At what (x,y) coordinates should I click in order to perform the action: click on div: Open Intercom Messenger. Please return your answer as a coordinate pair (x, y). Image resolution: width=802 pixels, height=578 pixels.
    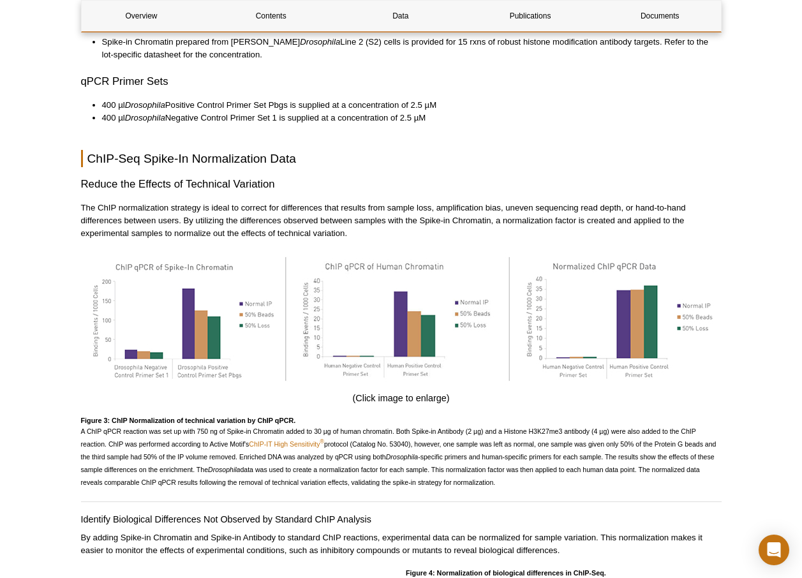
    Looking at the image, I should click on (774, 550).